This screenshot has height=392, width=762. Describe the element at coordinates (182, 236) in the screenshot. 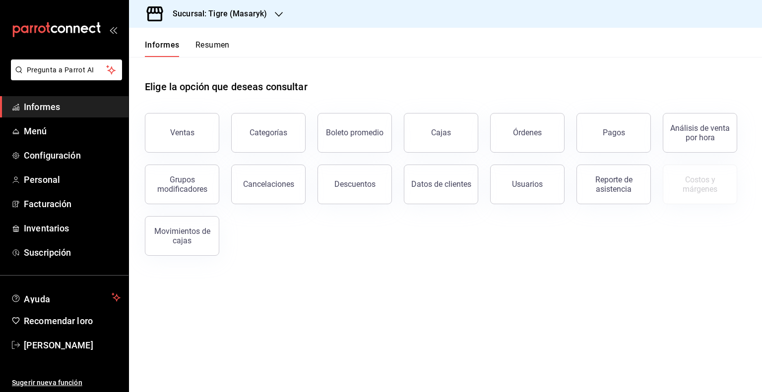

I see `button: Movimientos de cajas` at that location.